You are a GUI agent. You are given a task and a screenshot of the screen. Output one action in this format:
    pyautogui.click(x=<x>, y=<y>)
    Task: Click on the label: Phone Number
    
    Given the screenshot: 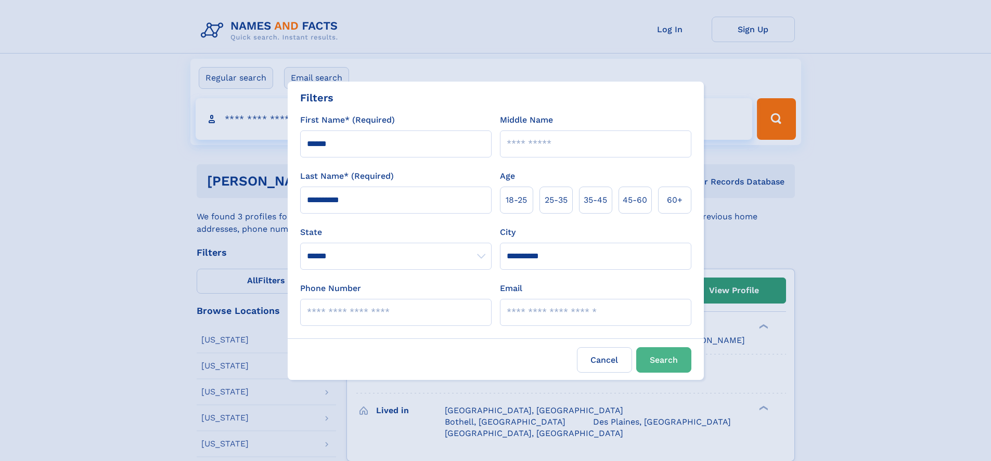 What is the action you would take?
    pyautogui.click(x=330, y=289)
    